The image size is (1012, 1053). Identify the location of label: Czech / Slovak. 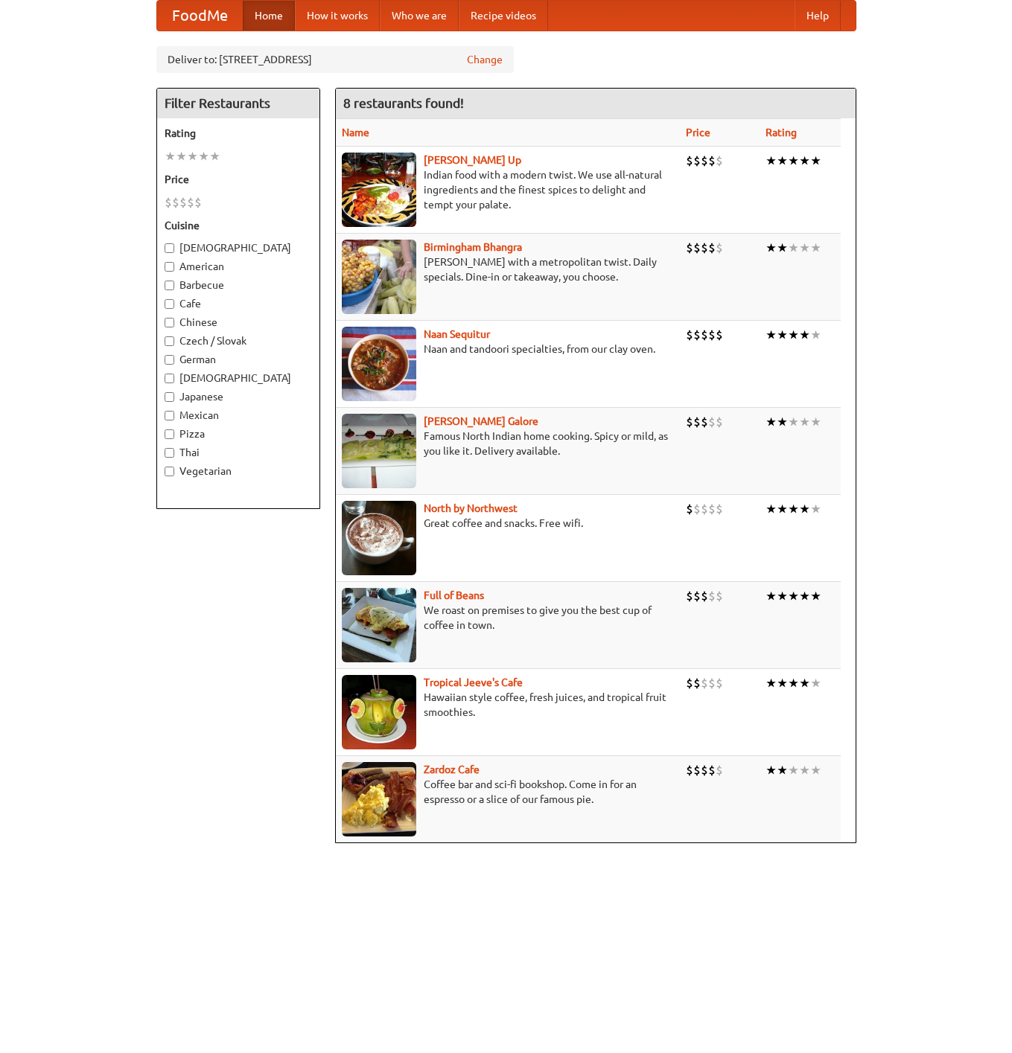
(238, 341).